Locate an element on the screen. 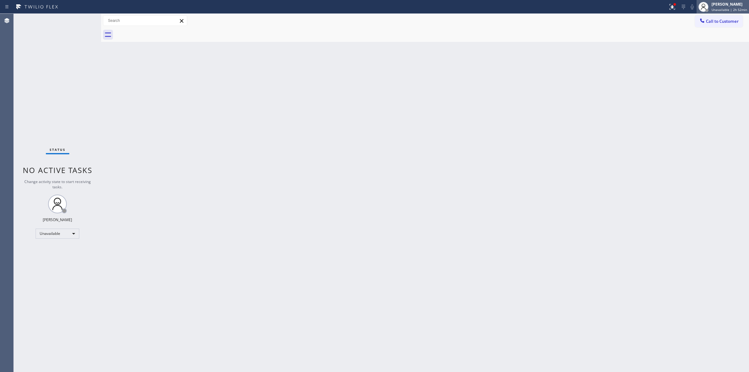 The width and height of the screenshot is (749, 372). span: Status is located at coordinates (57, 149).